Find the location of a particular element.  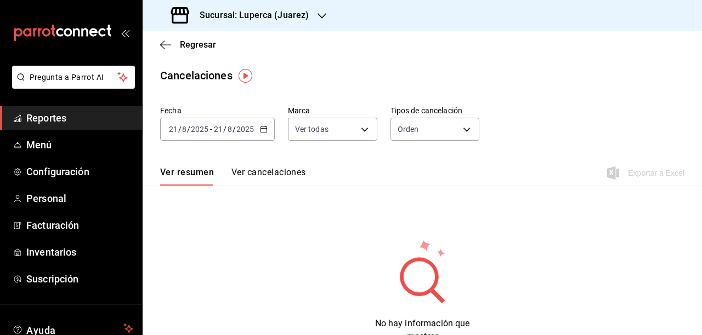

img: Tooltip marker is located at coordinates (245, 76).